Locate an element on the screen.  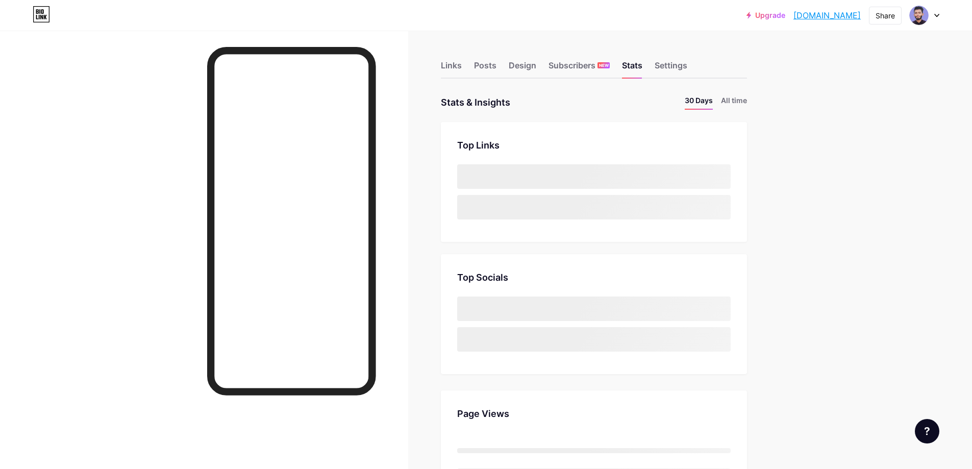
div: Posts is located at coordinates (485, 68).